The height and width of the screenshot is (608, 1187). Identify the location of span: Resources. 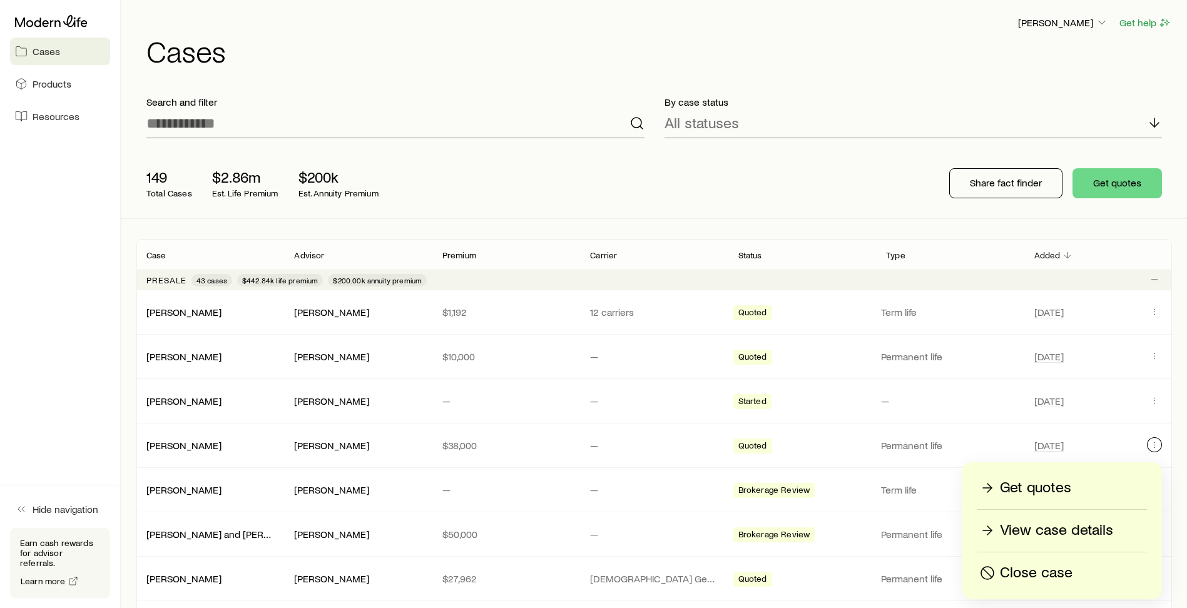
(56, 116).